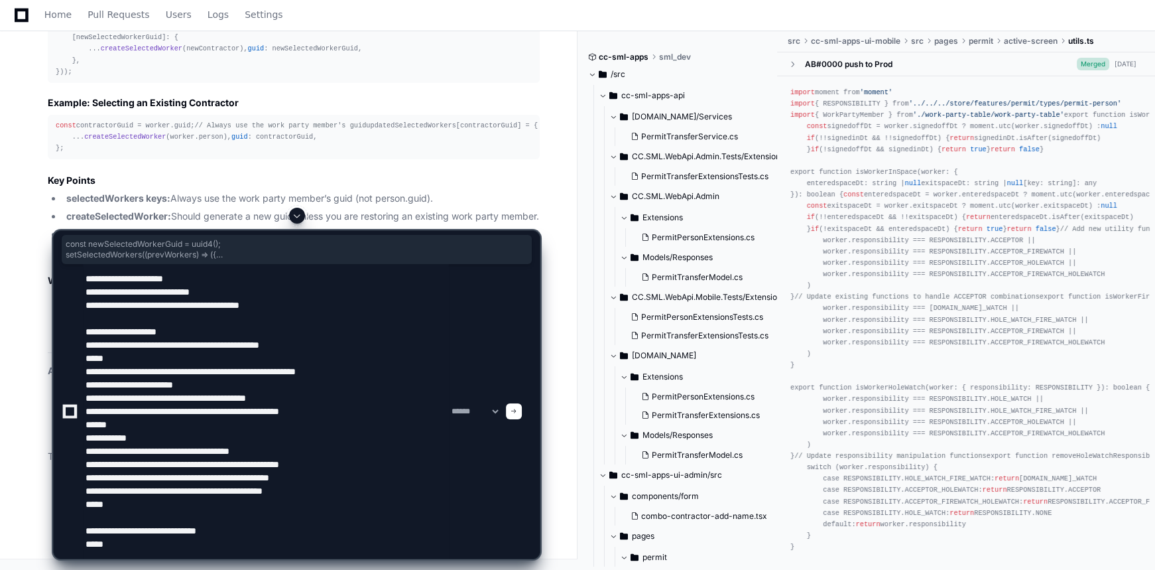  What do you see at coordinates (876, 92) in the screenshot?
I see `span: 'moment'` at bounding box center [876, 92].